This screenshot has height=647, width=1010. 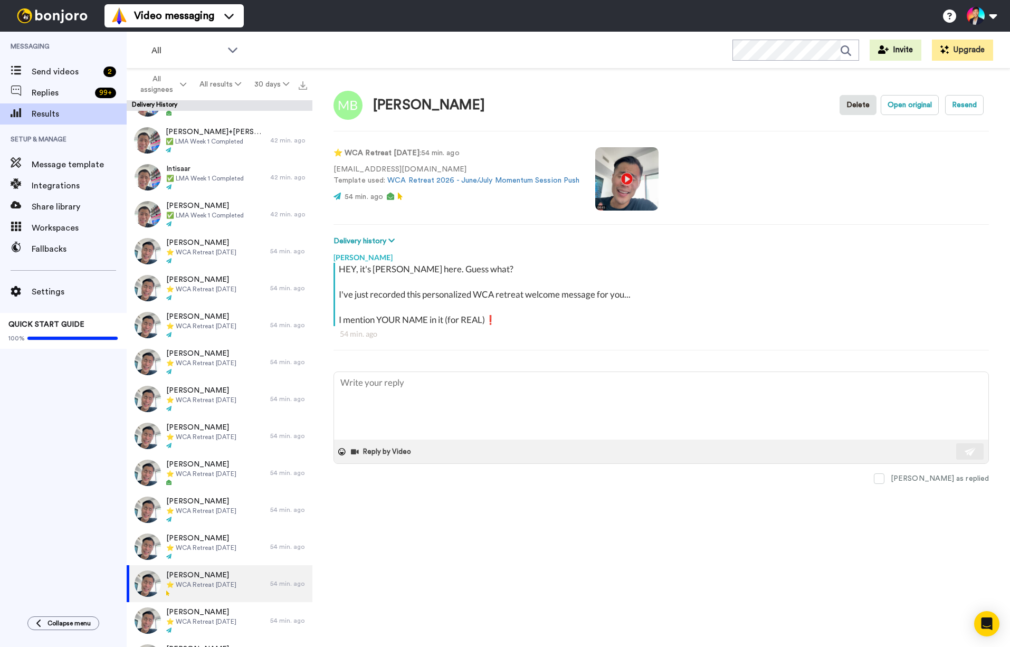 I want to click on span: Workspaces, so click(x=79, y=228).